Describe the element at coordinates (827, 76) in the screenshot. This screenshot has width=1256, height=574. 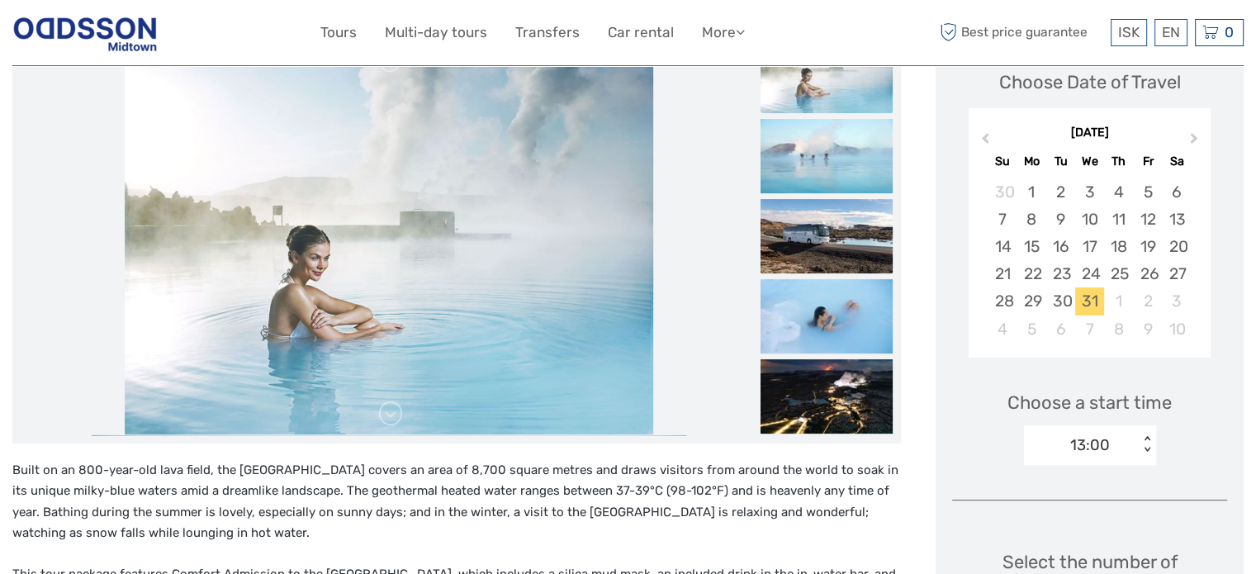
I see `img: 3613469197694f4cb39c3f056b8fd3ca_slider_thumbnail.jpg` at that location.